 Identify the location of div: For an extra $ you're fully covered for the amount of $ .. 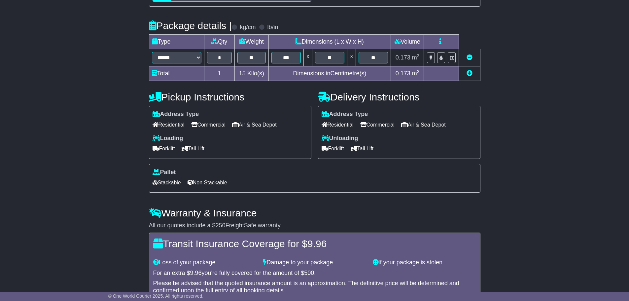
(315, 273).